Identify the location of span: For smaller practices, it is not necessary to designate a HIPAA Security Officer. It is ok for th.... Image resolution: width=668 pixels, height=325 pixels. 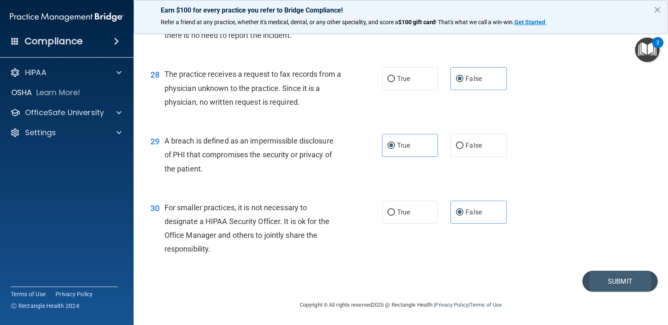
(247, 228).